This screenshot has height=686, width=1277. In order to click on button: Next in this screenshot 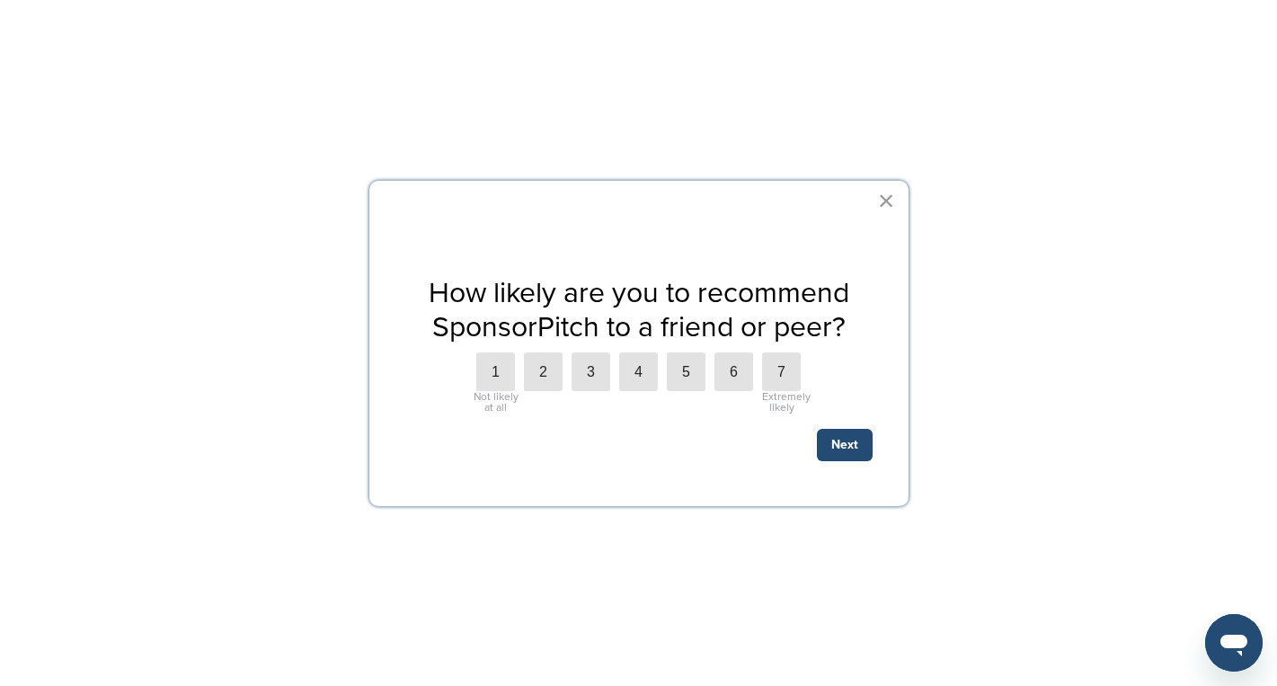, I will do `click(845, 445)`.